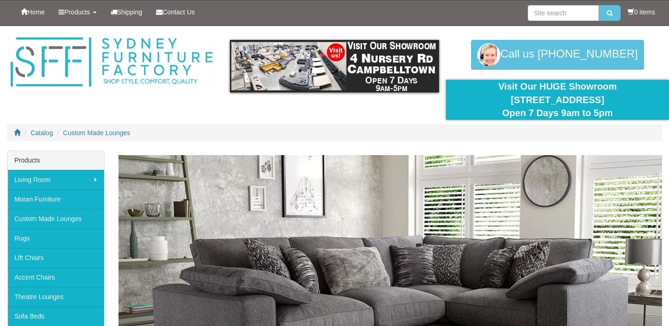 The width and height of the screenshot is (669, 326). What do you see at coordinates (112, 62) in the screenshot?
I see `img: Sydney Furniture Factory` at bounding box center [112, 62].